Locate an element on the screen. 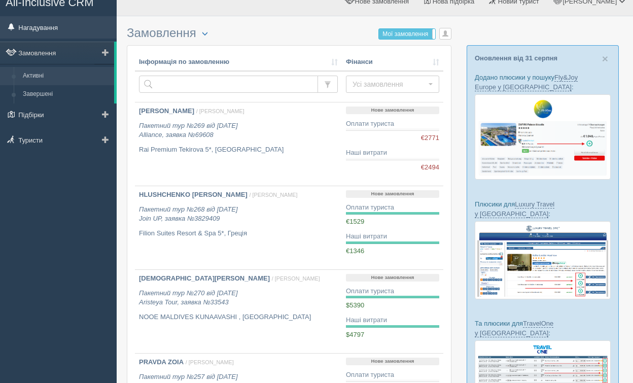 Image resolution: width=633 pixels, height=383 pixels. a: Завершені is located at coordinates (66, 94).